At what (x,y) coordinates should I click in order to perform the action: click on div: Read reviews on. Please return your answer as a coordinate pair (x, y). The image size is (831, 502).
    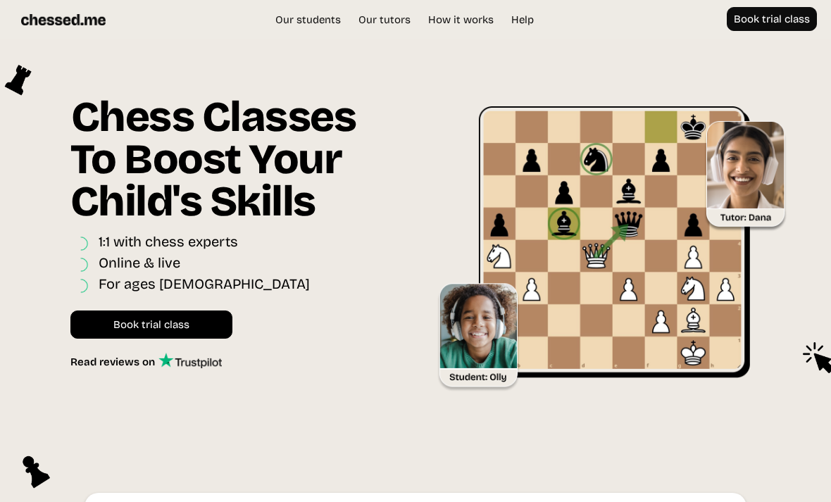
    Looking at the image, I should click on (114, 362).